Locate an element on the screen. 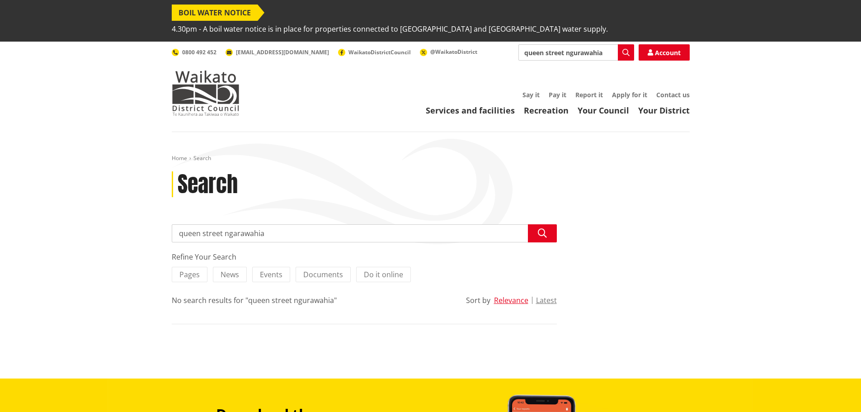  a: 0800 492 452 is located at coordinates (194, 52).